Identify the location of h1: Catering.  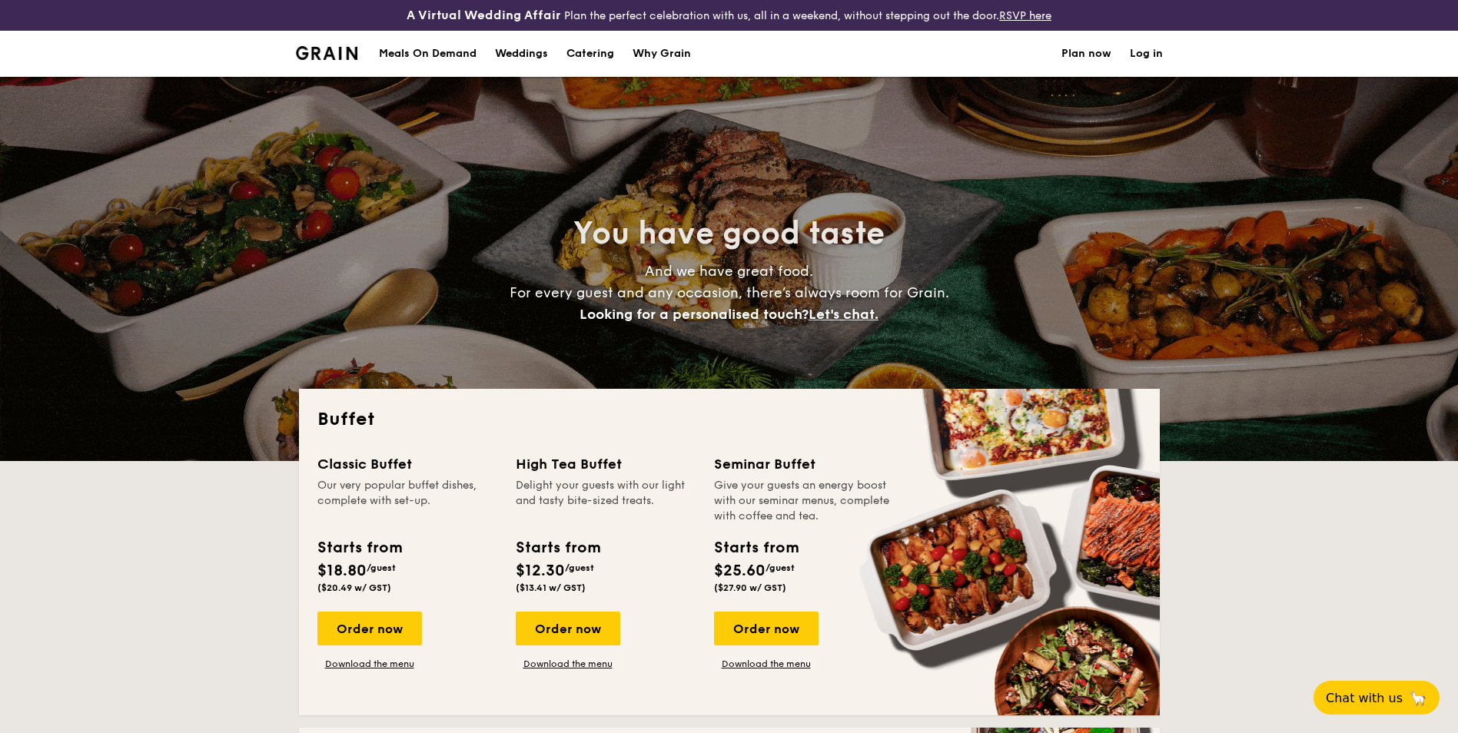
(590, 54).